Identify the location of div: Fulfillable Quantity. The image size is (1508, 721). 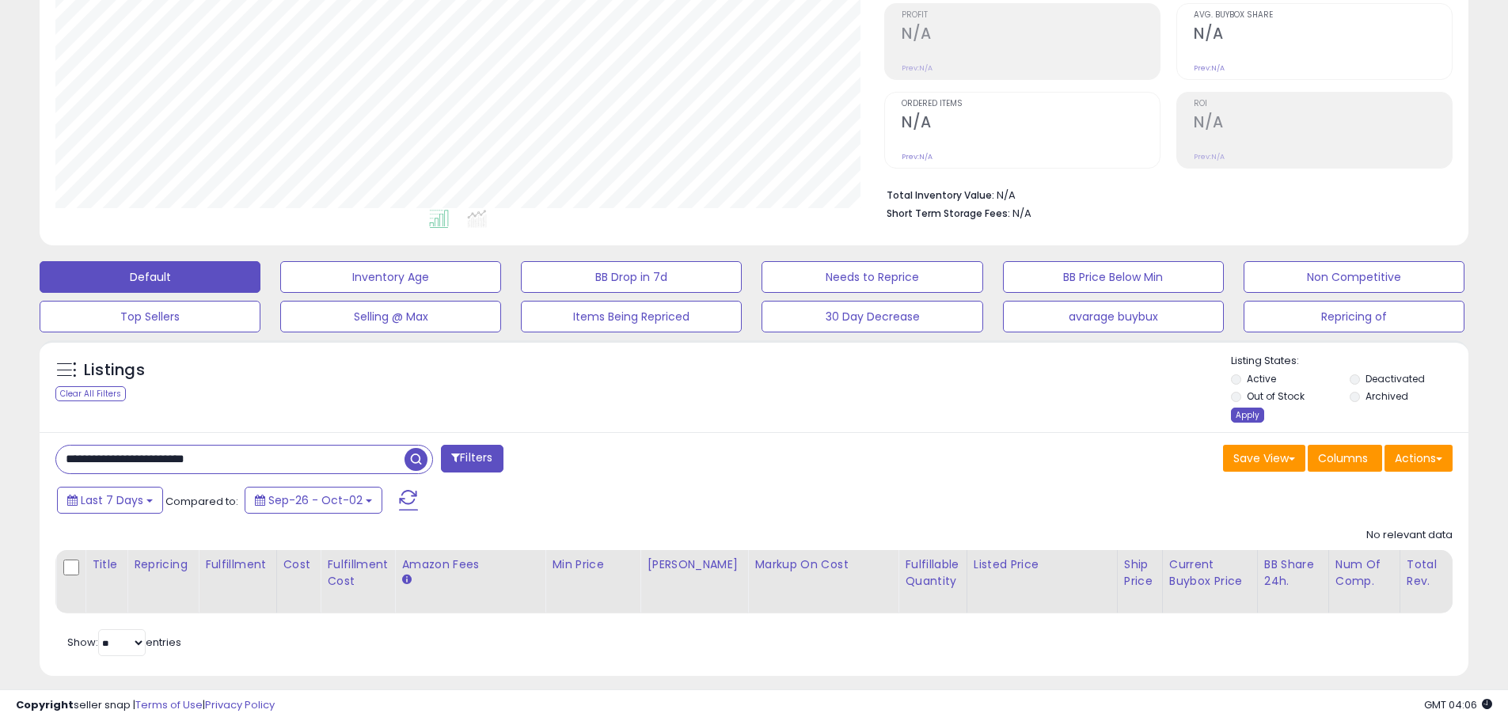
(932, 573).